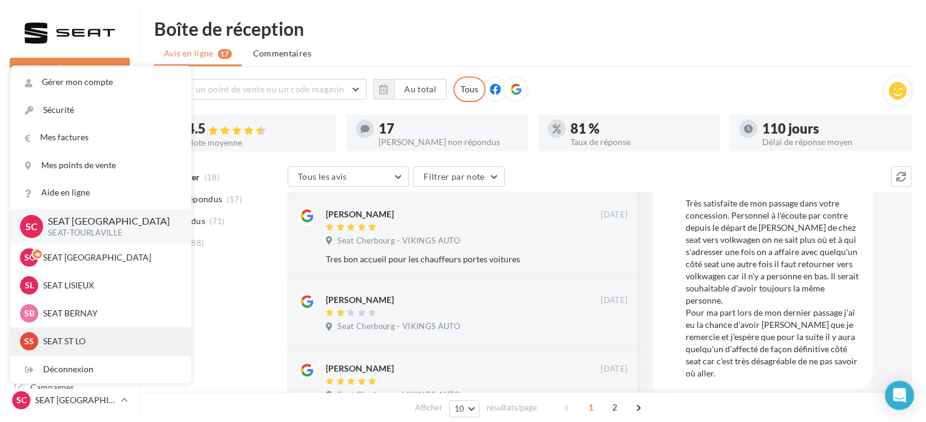 The width and height of the screenshot is (926, 422). What do you see at coordinates (449, 129) in the screenshot?
I see `div: 17` at bounding box center [449, 129].